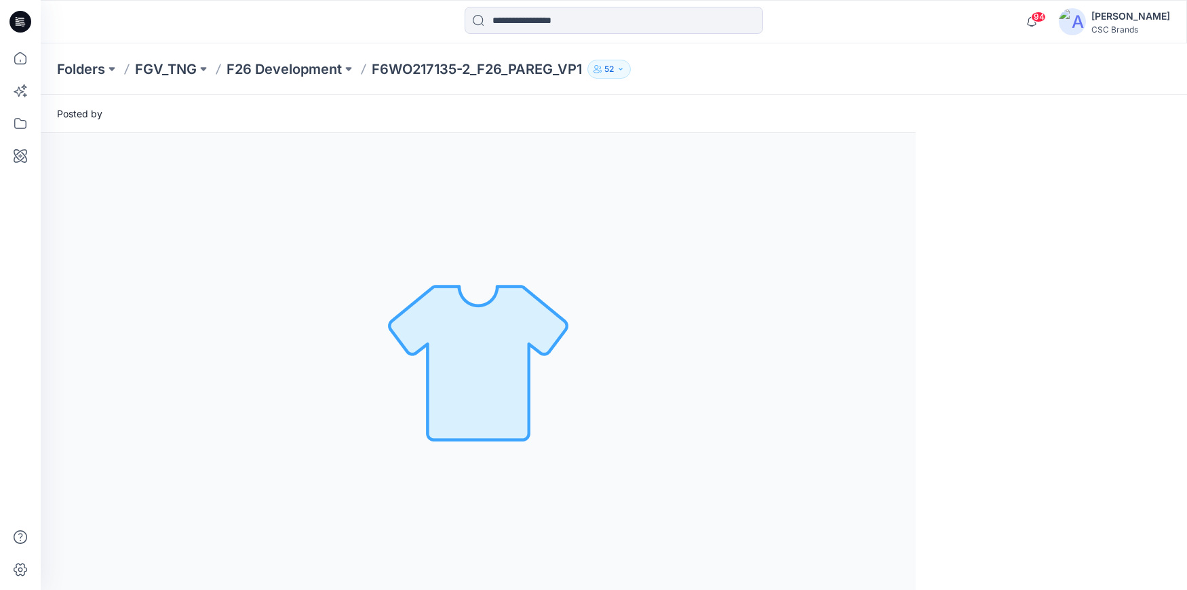 The image size is (1187, 590). I want to click on a: FGV_TNG, so click(165, 69).